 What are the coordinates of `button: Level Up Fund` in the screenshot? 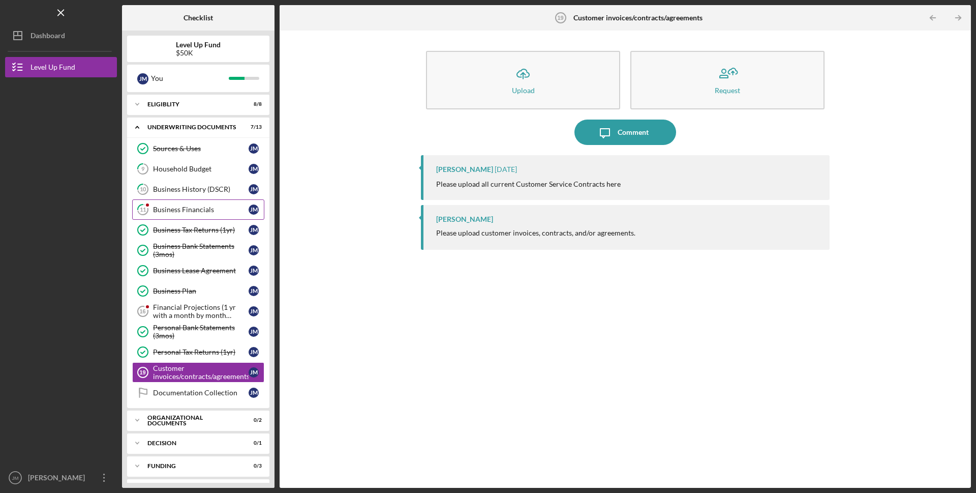 It's located at (61, 67).